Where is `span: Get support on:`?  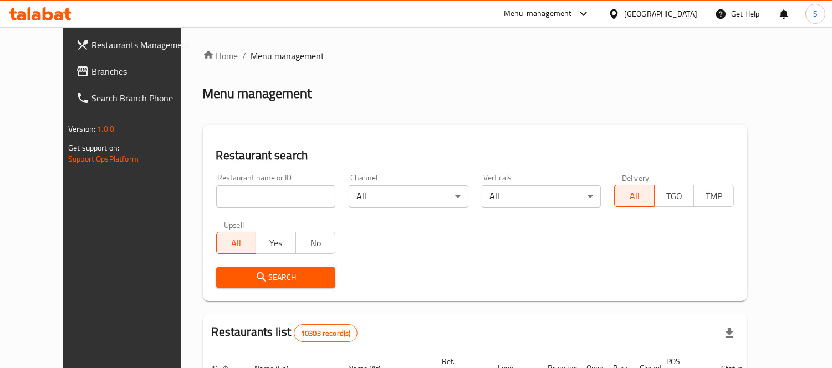
span: Get support on: is located at coordinates (94, 148).